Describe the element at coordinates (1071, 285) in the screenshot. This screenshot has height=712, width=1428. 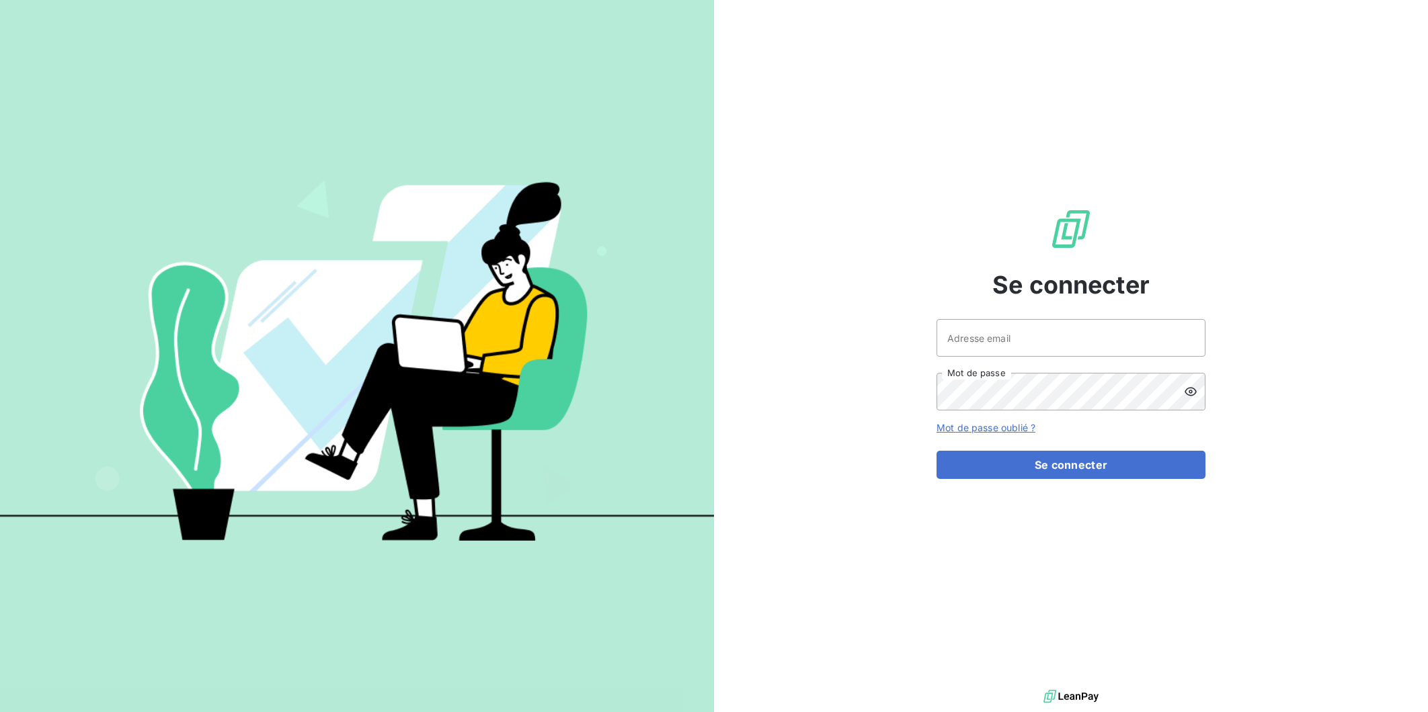
I see `span: Se connecter` at that location.